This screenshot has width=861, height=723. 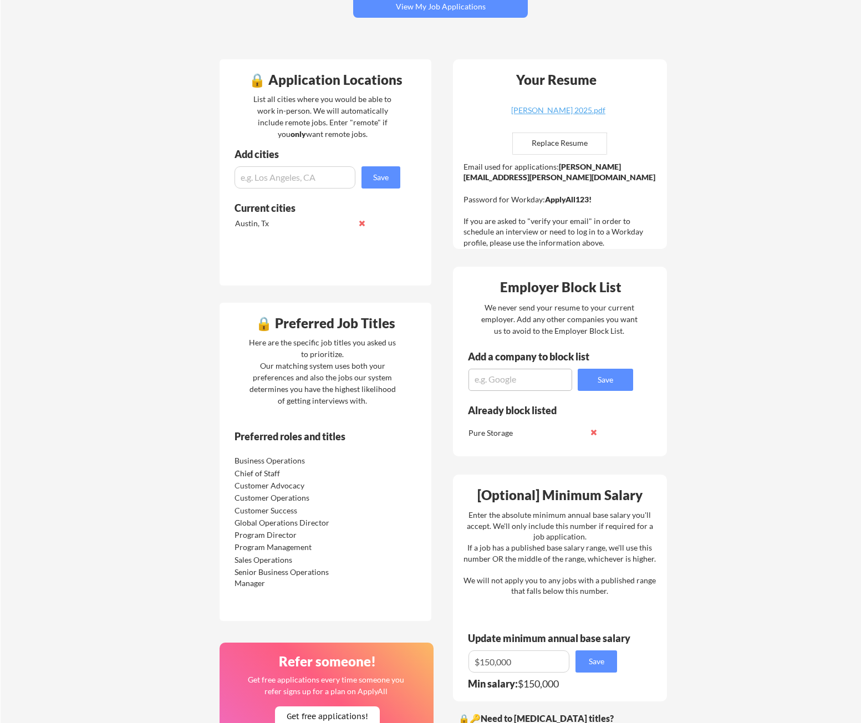 What do you see at coordinates (556, 80) in the screenshot?
I see `div: Your Resume` at bounding box center [556, 80].